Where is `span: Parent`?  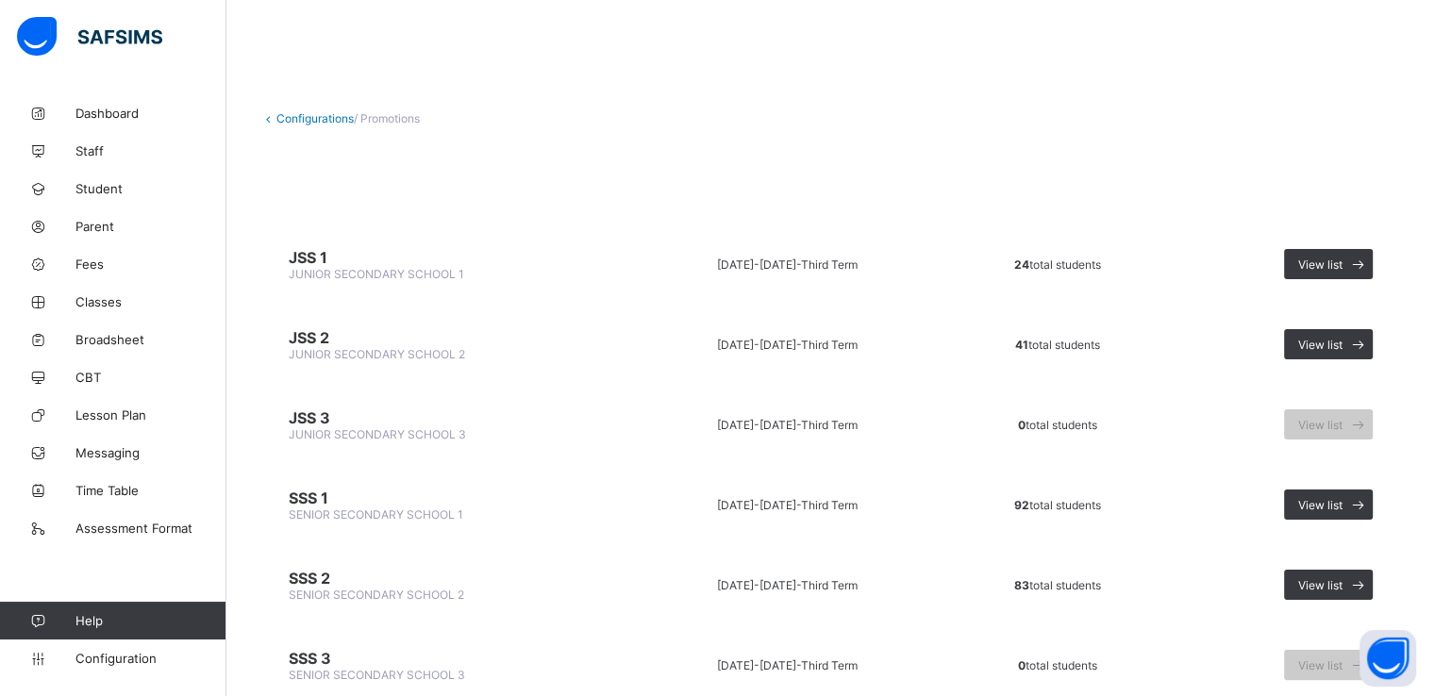 span: Parent is located at coordinates (151, 226).